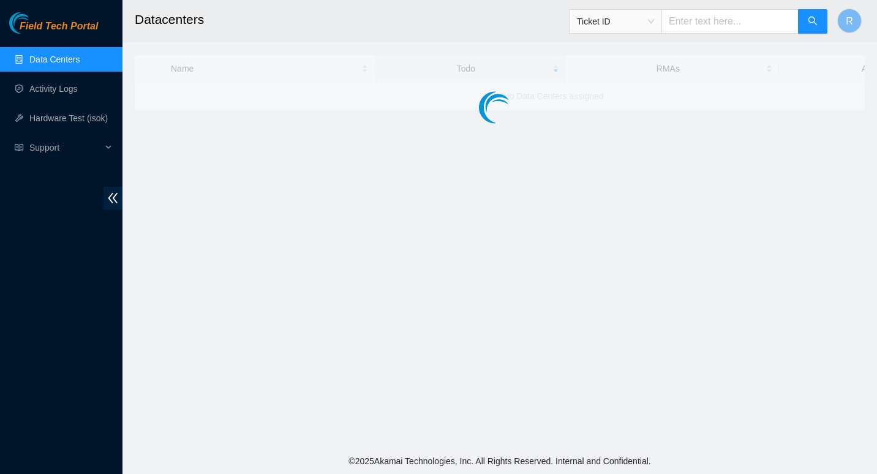  Describe the element at coordinates (59, 26) in the screenshot. I see `span: Field Tech Portal` at that location.